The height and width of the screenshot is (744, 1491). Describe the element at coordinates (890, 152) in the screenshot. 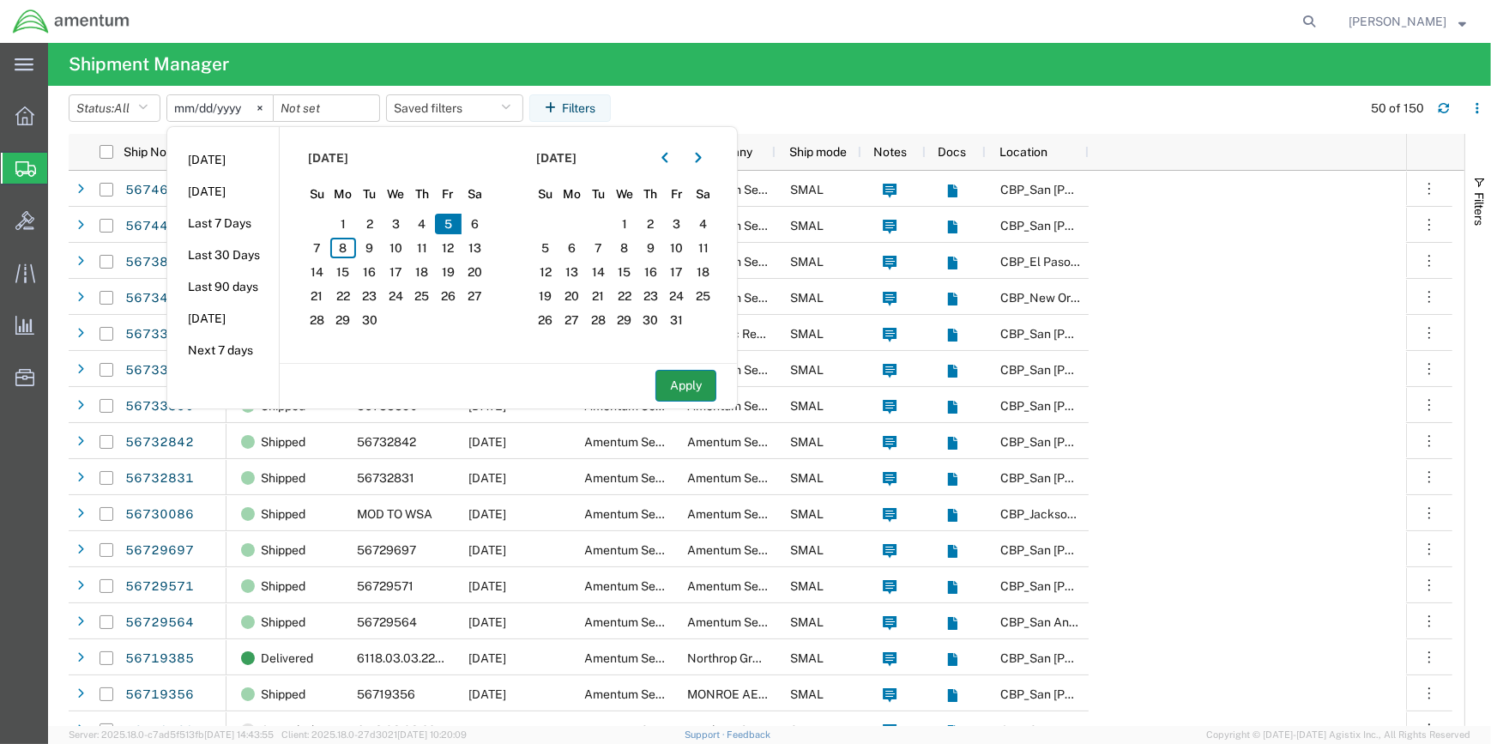

I see `span: Notes` at that location.